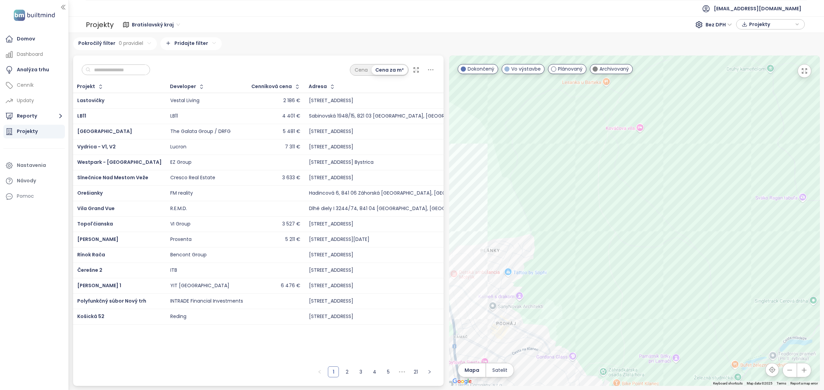 The image size is (824, 390). What do you see at coordinates (185, 101) in the screenshot?
I see `div: Vestal Living` at bounding box center [185, 101].